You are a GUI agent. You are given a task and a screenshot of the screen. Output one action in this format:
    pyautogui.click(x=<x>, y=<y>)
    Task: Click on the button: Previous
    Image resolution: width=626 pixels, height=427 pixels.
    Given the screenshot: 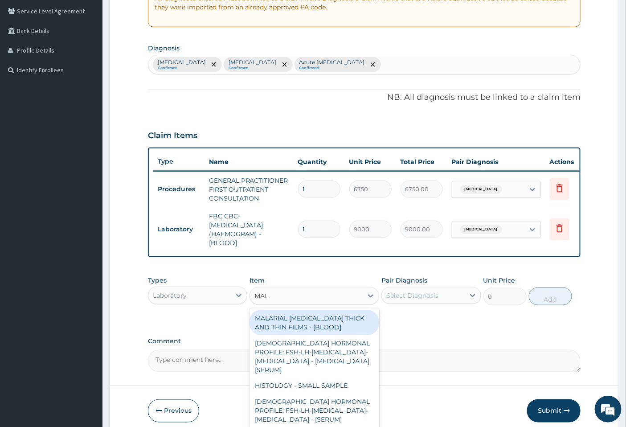 What is the action you would take?
    pyautogui.click(x=173, y=411)
    